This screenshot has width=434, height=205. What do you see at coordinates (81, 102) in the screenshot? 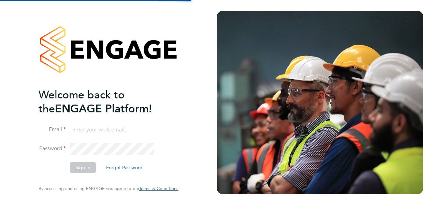
I see `span: Welcome back to the` at bounding box center [81, 102].